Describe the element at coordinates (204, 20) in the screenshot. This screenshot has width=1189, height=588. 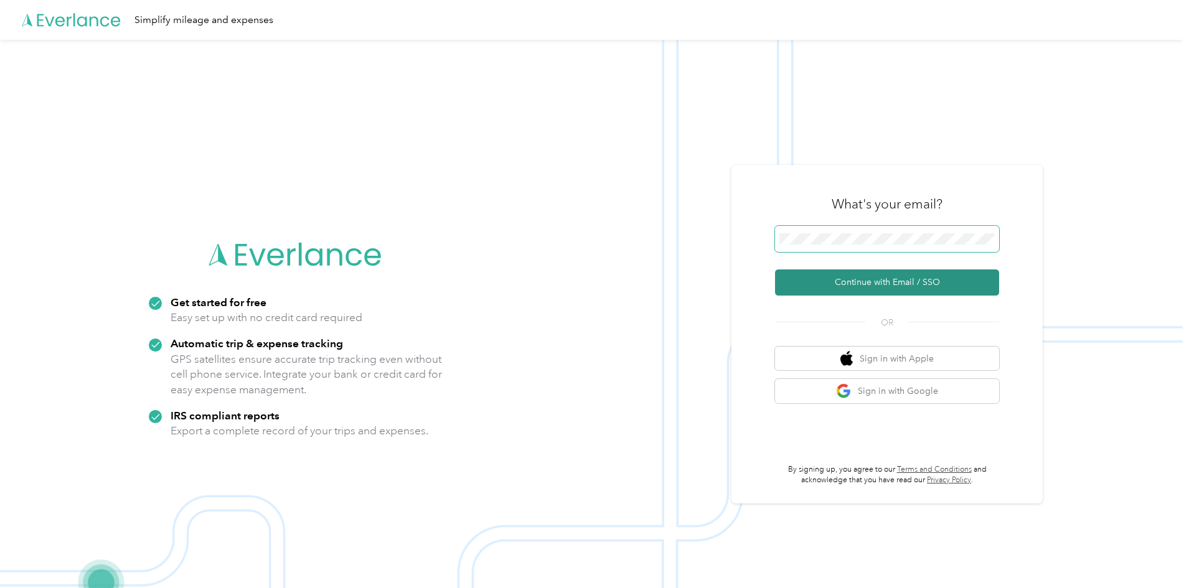
I see `div: Simplify mileage and expenses` at that location.